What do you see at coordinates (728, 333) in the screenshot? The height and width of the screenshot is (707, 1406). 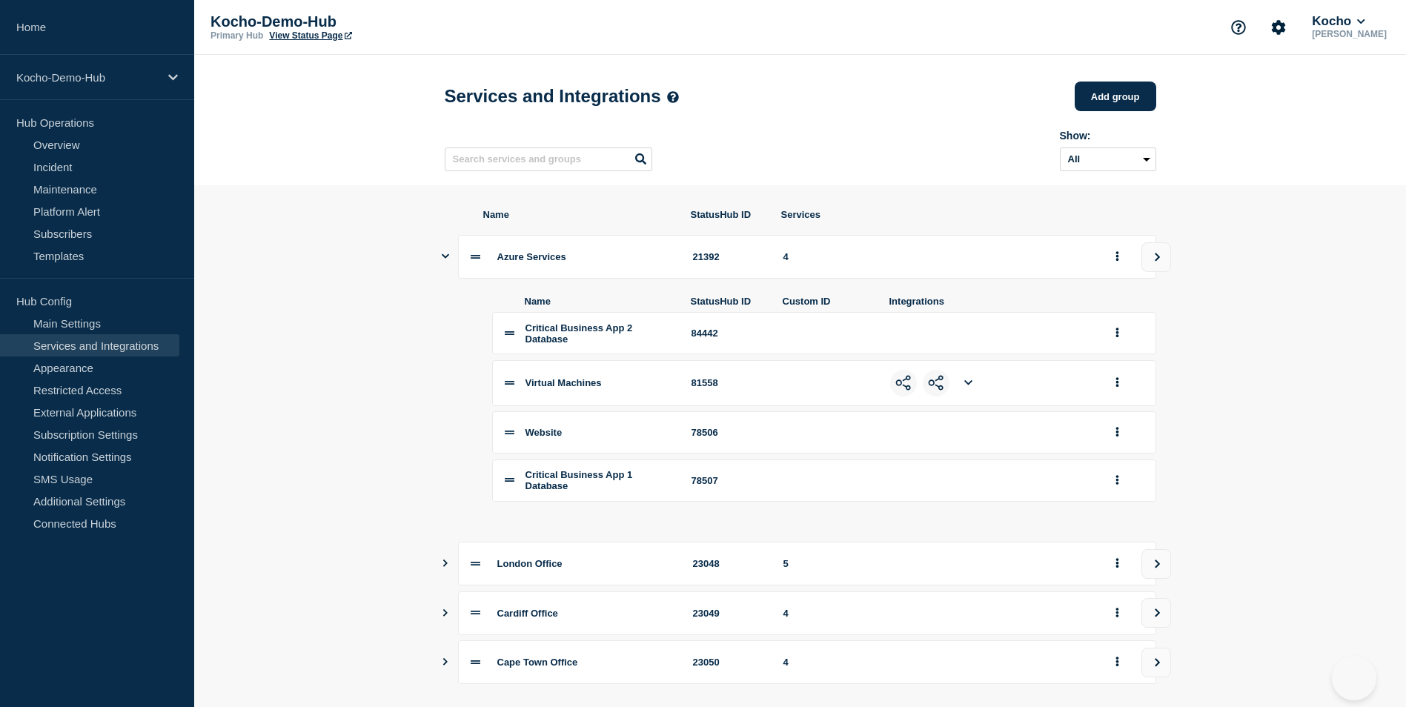 I see `div: 84442` at bounding box center [728, 333].